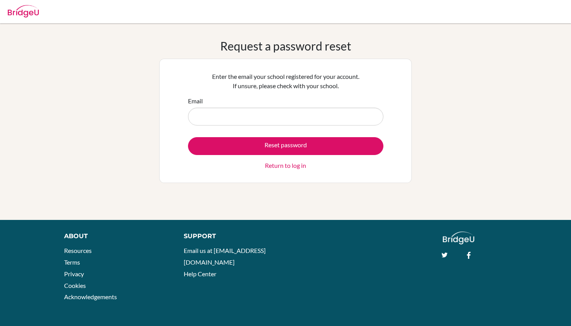 Image resolution: width=571 pixels, height=326 pixels. What do you see at coordinates (74, 274) in the screenshot?
I see `a: Privacy` at bounding box center [74, 274].